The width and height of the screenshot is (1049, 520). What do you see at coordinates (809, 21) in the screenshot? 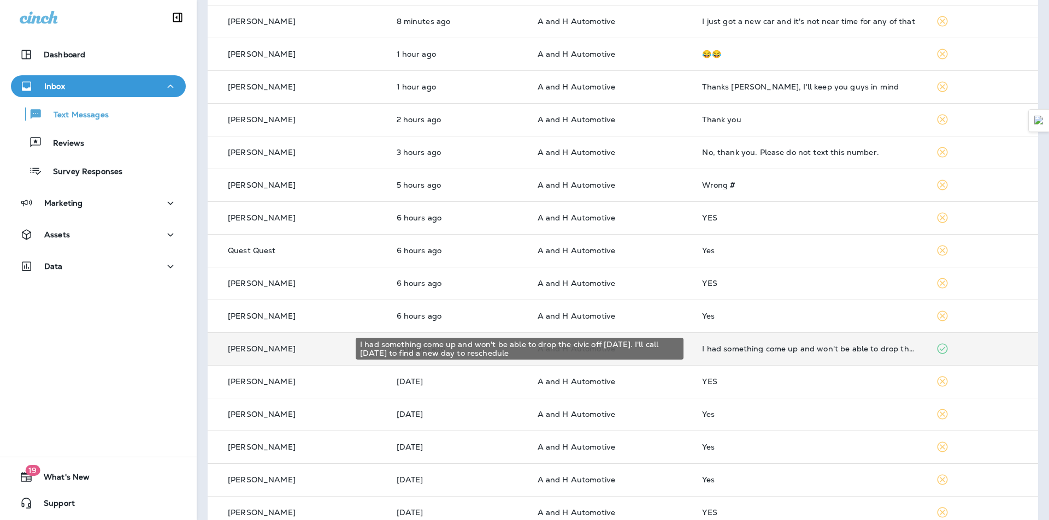
I see `div: I just got a new car and it's not near time for any of that` at bounding box center [809, 21].